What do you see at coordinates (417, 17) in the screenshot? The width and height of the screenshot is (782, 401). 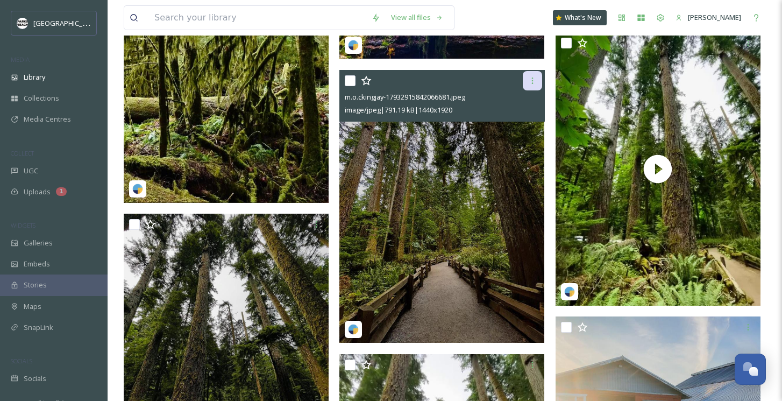 I see `a: View all files` at bounding box center [417, 17].